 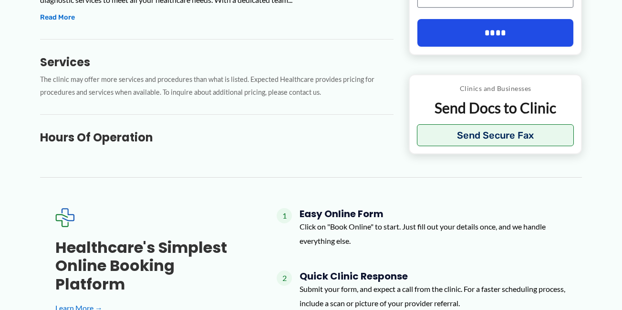 I want to click on button: Read More, so click(x=57, y=18).